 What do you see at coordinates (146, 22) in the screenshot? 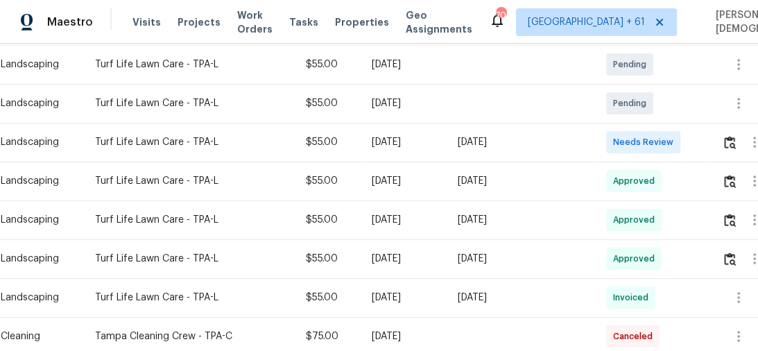
I see `span: Visits` at bounding box center [146, 22].